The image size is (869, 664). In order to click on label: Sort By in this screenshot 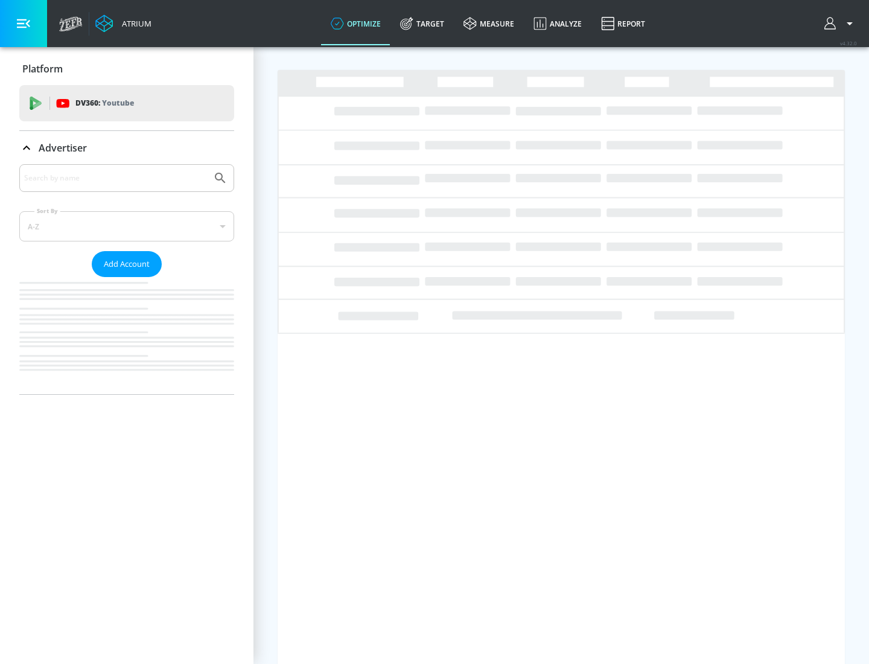, I will do `click(47, 211)`.